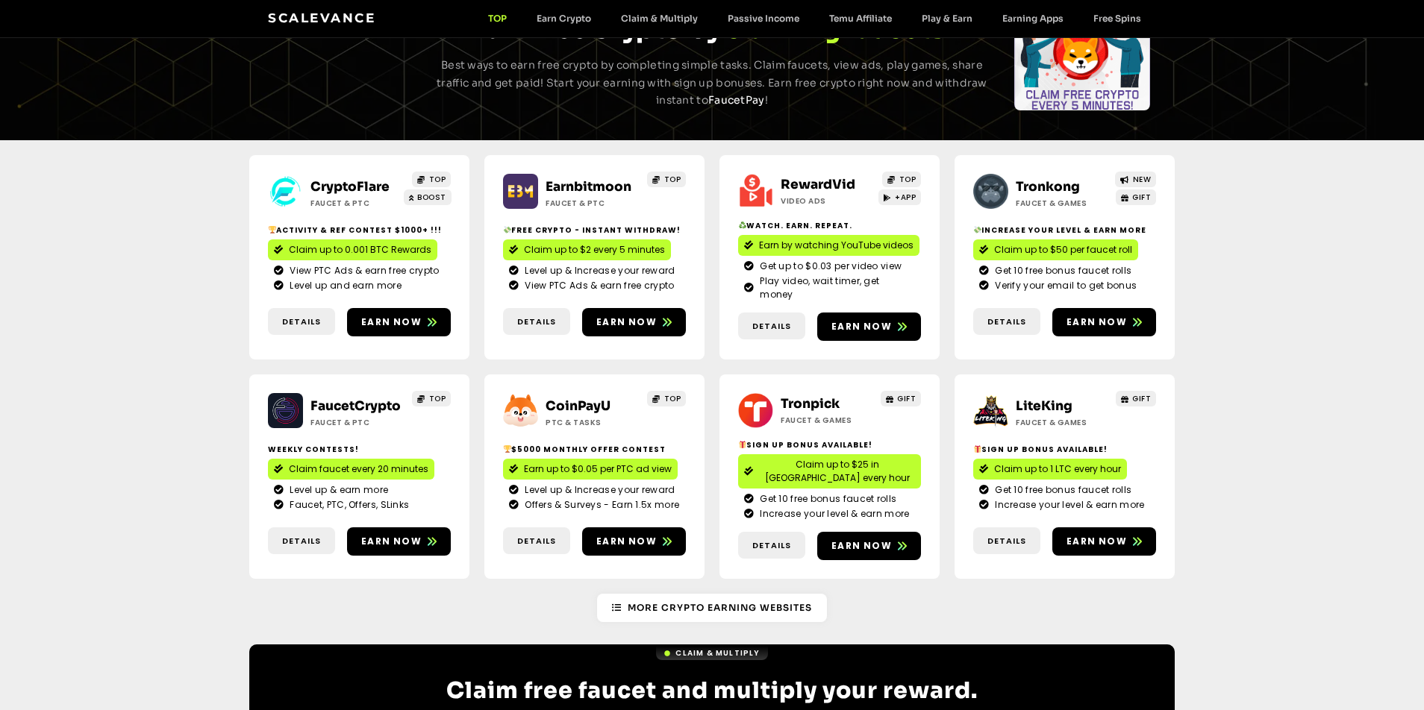 The image size is (1424, 710). What do you see at coordinates (828, 246) in the screenshot?
I see `a: Earn by watching YouTube videos` at bounding box center [828, 246].